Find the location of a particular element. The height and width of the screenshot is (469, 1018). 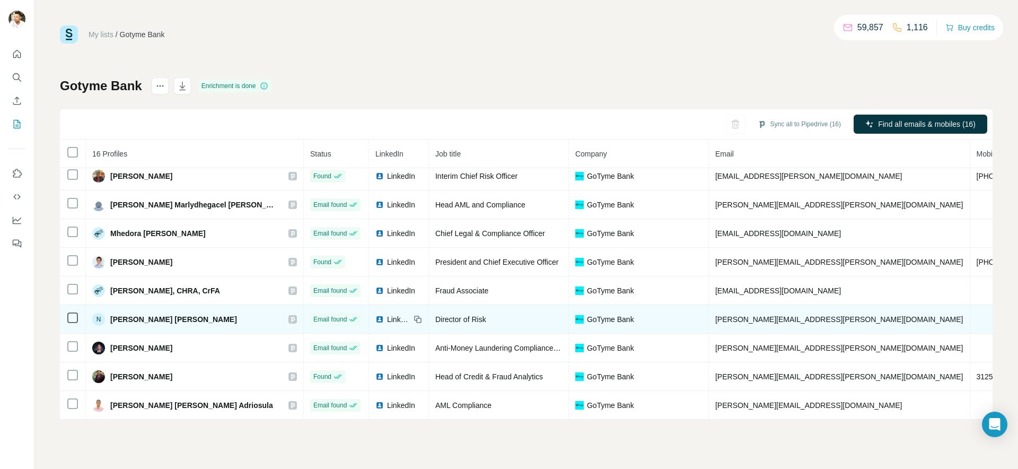

span: Job title is located at coordinates (448, 154).